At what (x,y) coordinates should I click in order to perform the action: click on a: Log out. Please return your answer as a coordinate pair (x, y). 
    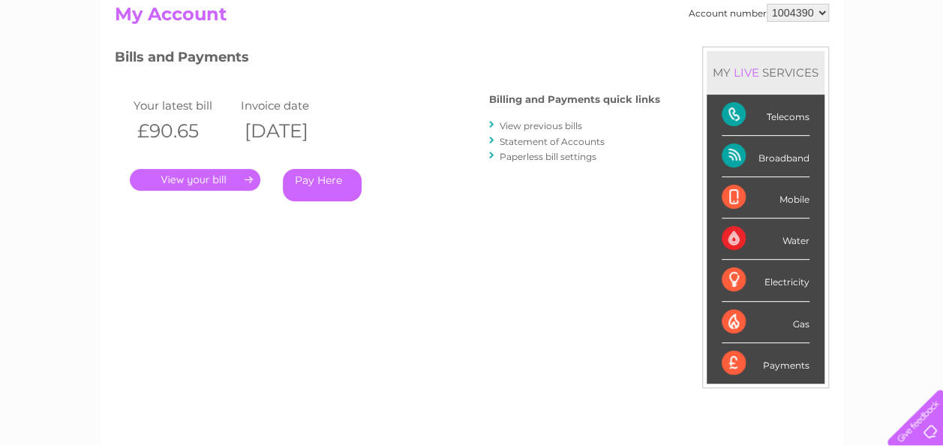
    Looking at the image, I should click on (911, 69).